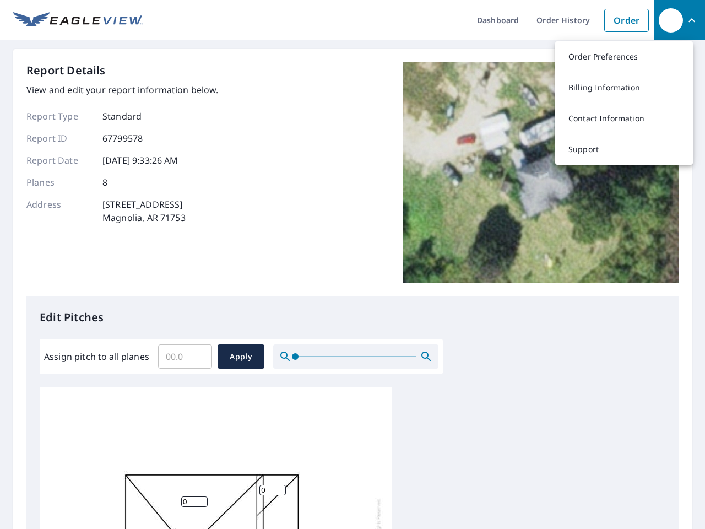  What do you see at coordinates (624, 57) in the screenshot?
I see `a: Order Preferences` at bounding box center [624, 57].